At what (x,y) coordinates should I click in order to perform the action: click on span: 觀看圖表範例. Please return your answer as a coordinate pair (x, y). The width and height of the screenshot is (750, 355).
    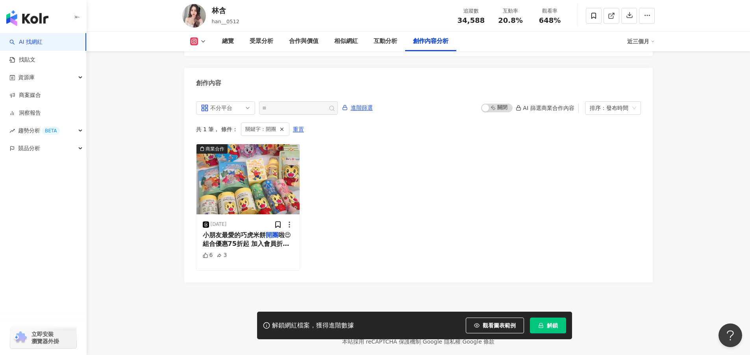
    Looking at the image, I should click on (499, 325).